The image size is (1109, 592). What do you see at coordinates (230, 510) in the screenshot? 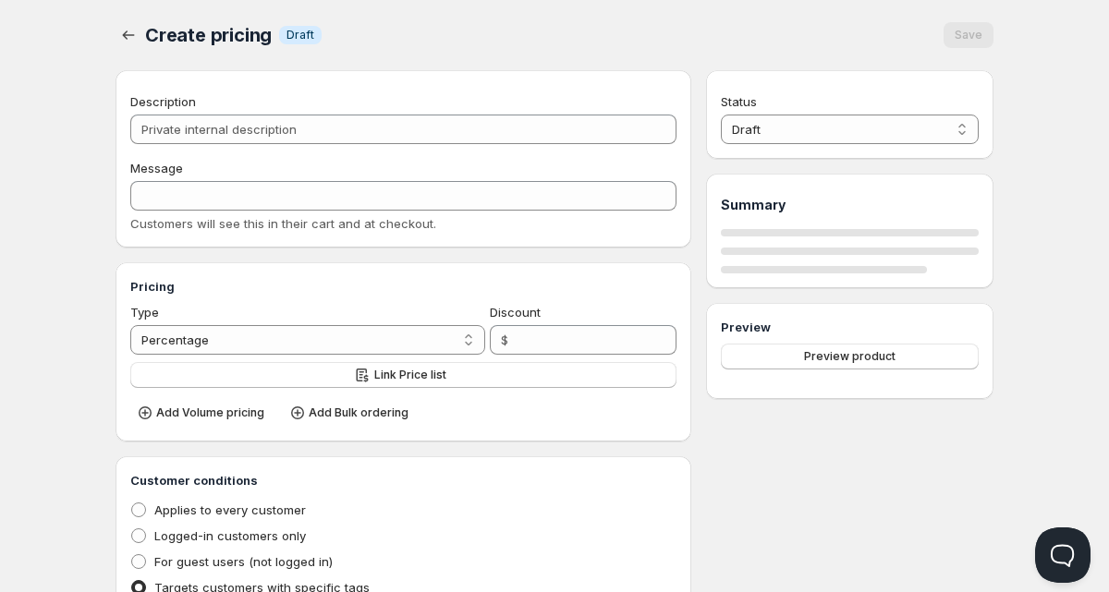
I see `span: Applies to every customer` at bounding box center [230, 510].